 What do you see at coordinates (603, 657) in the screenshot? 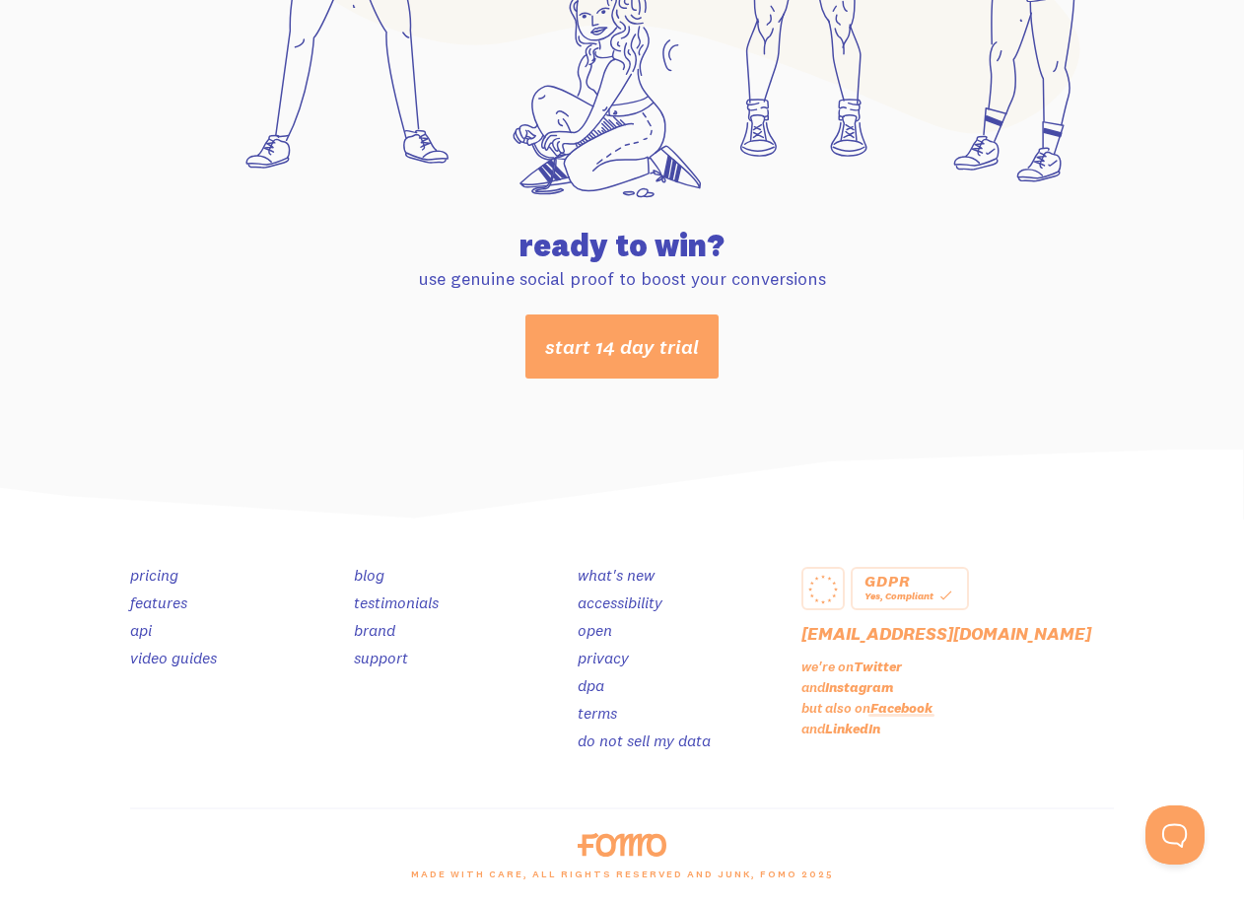
I see `a: privacy` at bounding box center [603, 657].